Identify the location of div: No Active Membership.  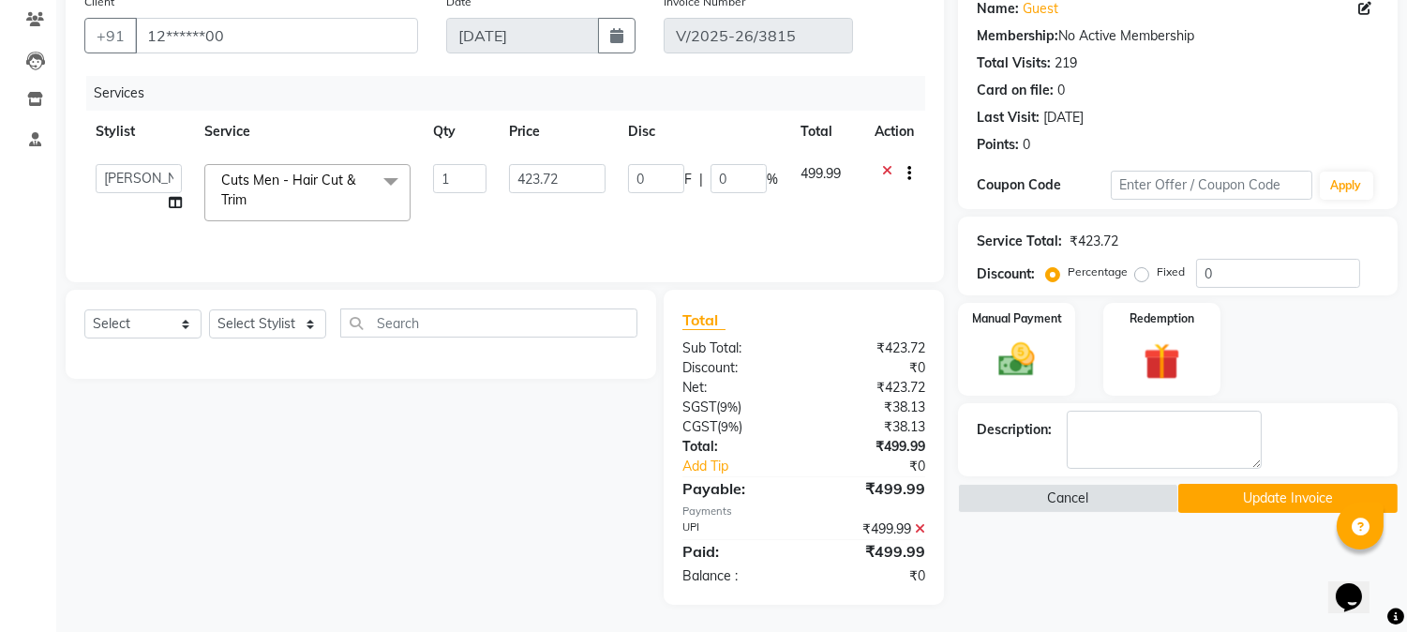
(1177, 36).